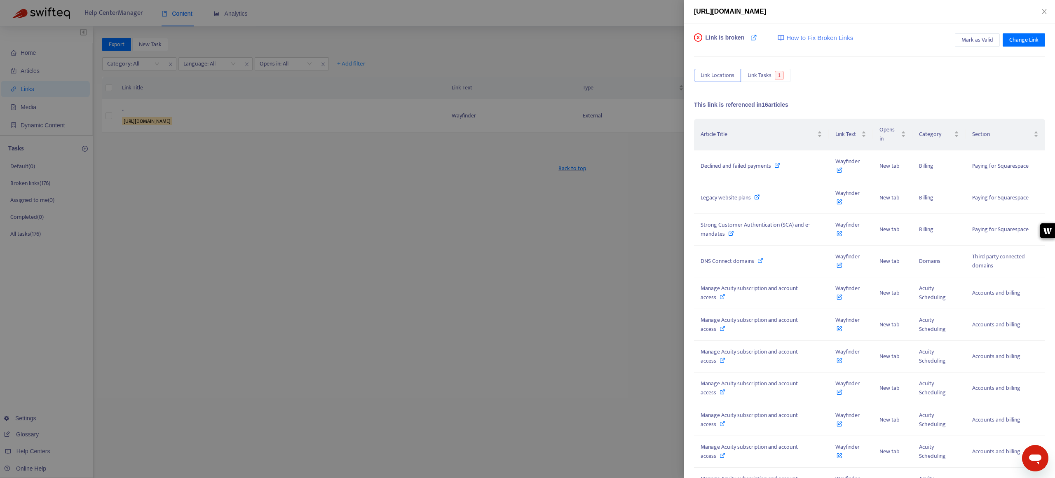  I want to click on span: Third party connected domains, so click(999, 261).